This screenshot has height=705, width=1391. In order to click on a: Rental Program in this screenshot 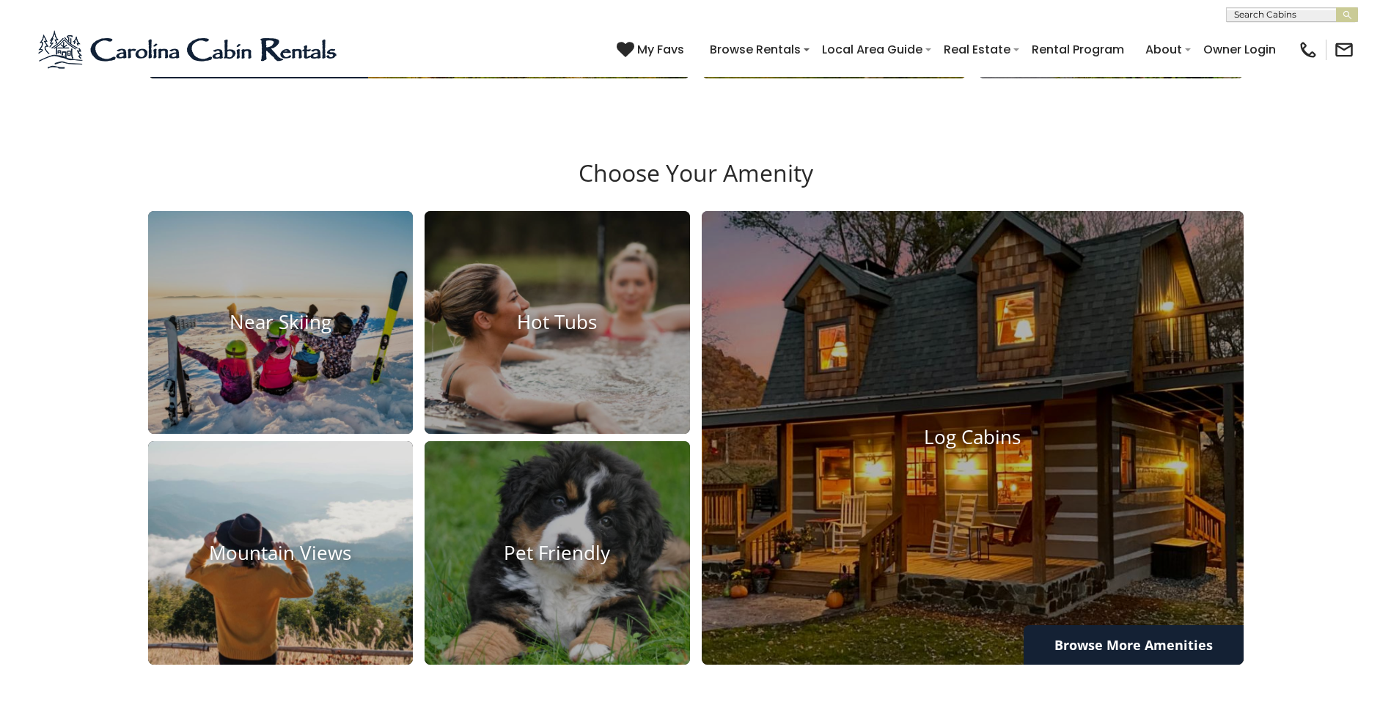, I will do `click(1078, 49)`.